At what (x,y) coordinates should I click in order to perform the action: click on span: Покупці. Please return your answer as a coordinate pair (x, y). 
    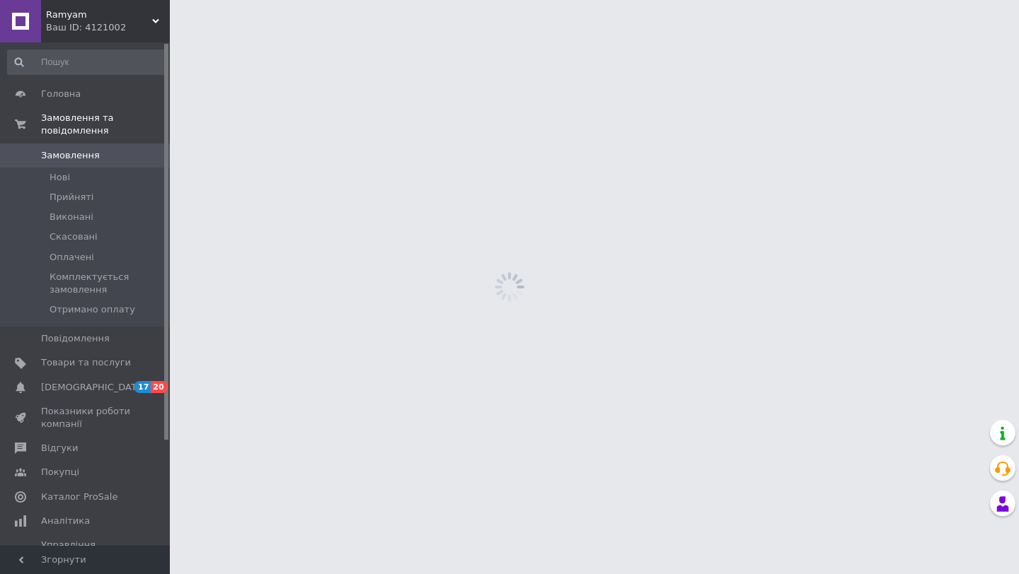
    Looking at the image, I should click on (60, 472).